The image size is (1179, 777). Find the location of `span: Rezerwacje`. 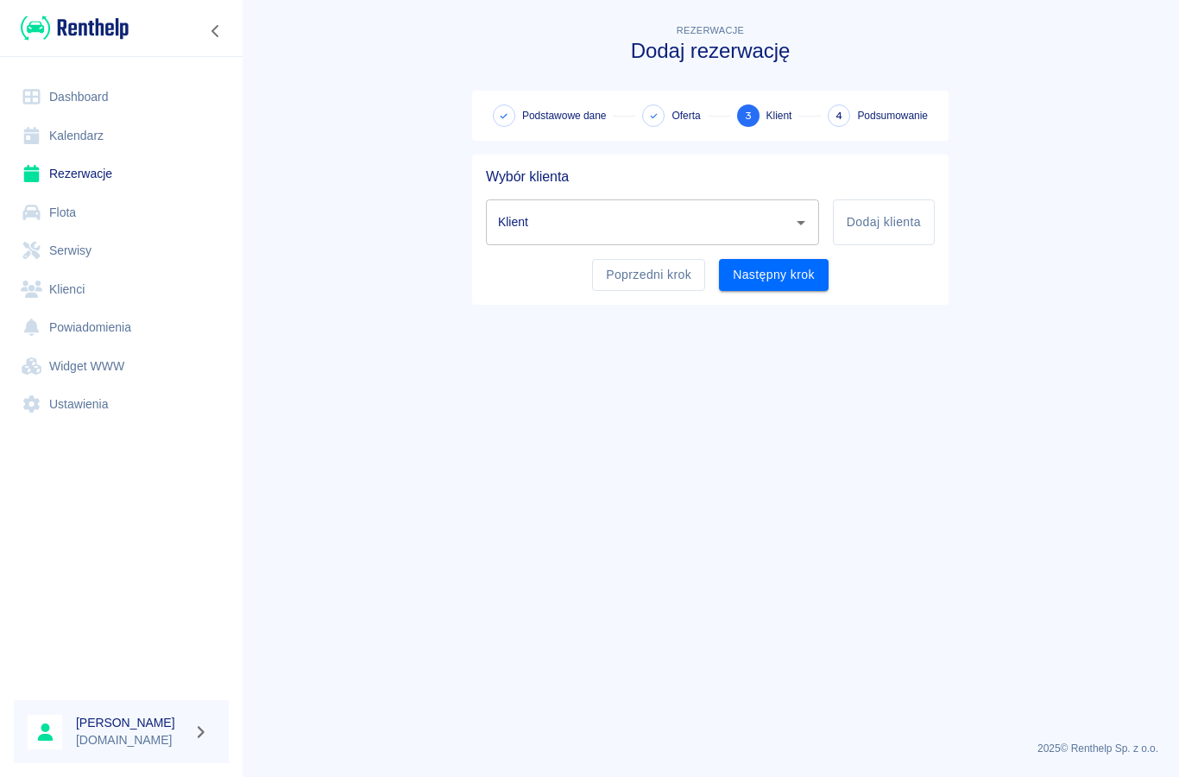

span: Rezerwacje is located at coordinates (710, 30).